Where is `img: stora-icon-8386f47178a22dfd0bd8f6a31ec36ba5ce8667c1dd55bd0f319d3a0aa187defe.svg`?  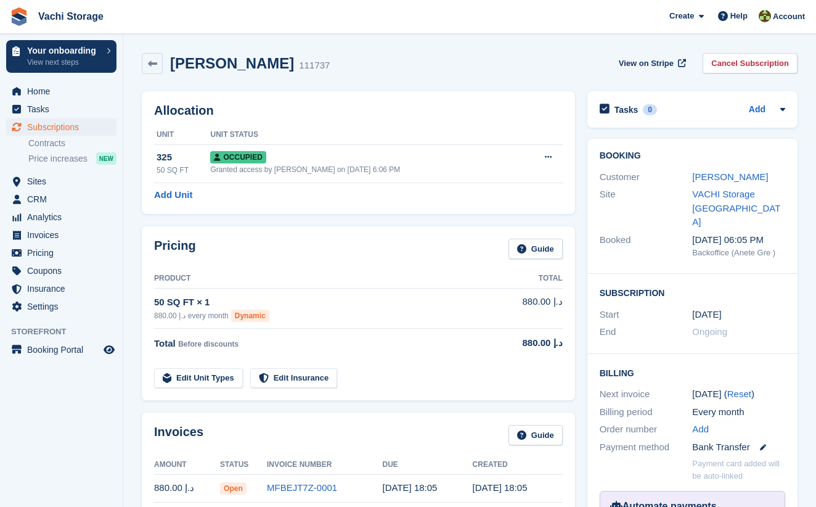 img: stora-icon-8386f47178a22dfd0bd8f6a31ec36ba5ce8667c1dd55bd0f319d3a0aa187defe.svg is located at coordinates (19, 17).